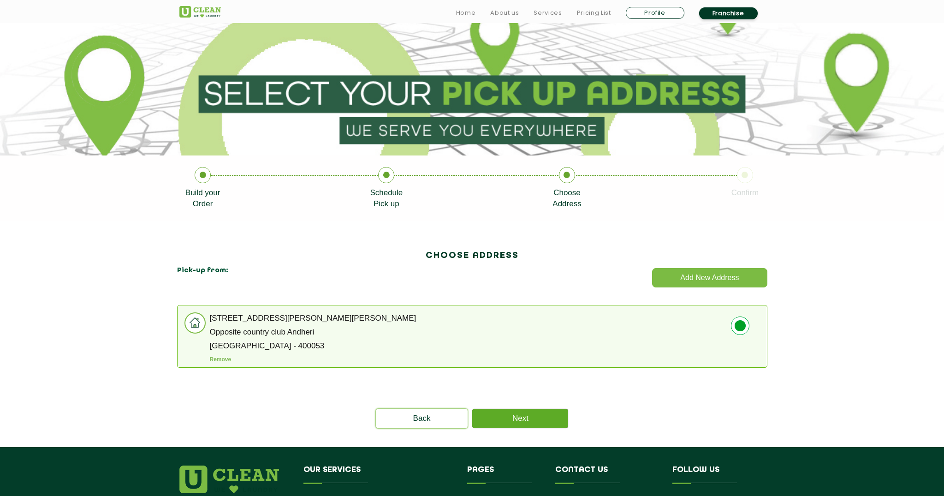 This screenshot has width=944, height=496. I want to click on a: Back, so click(422, 418).